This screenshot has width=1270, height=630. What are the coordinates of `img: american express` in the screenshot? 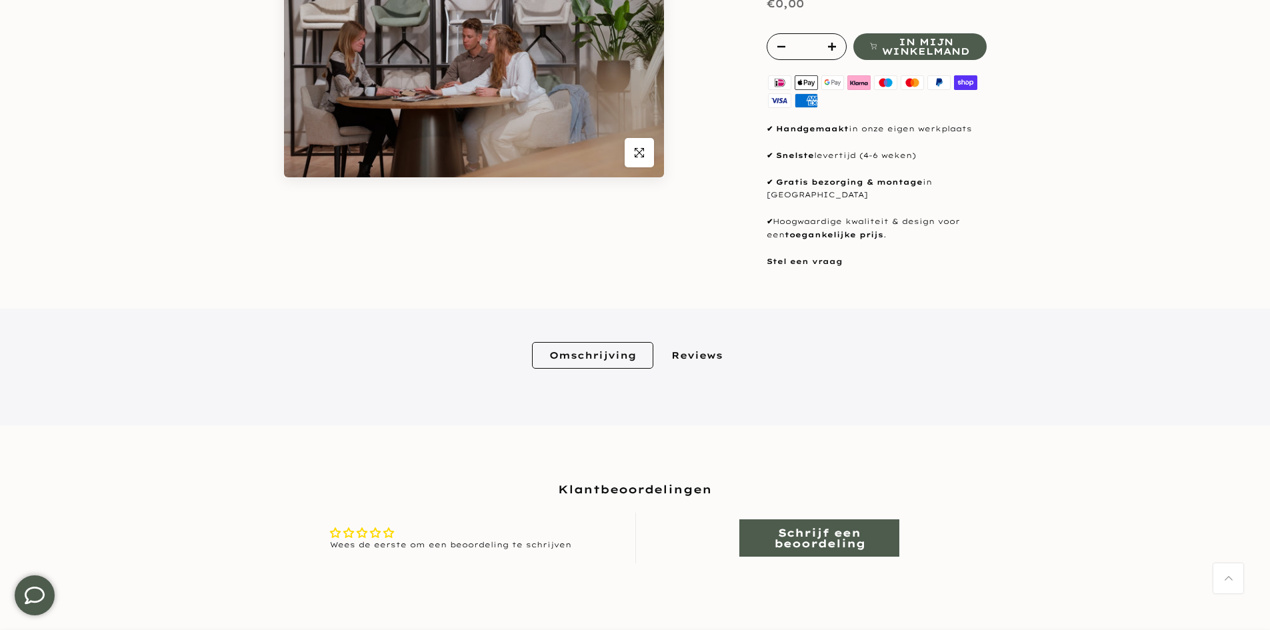 It's located at (806, 100).